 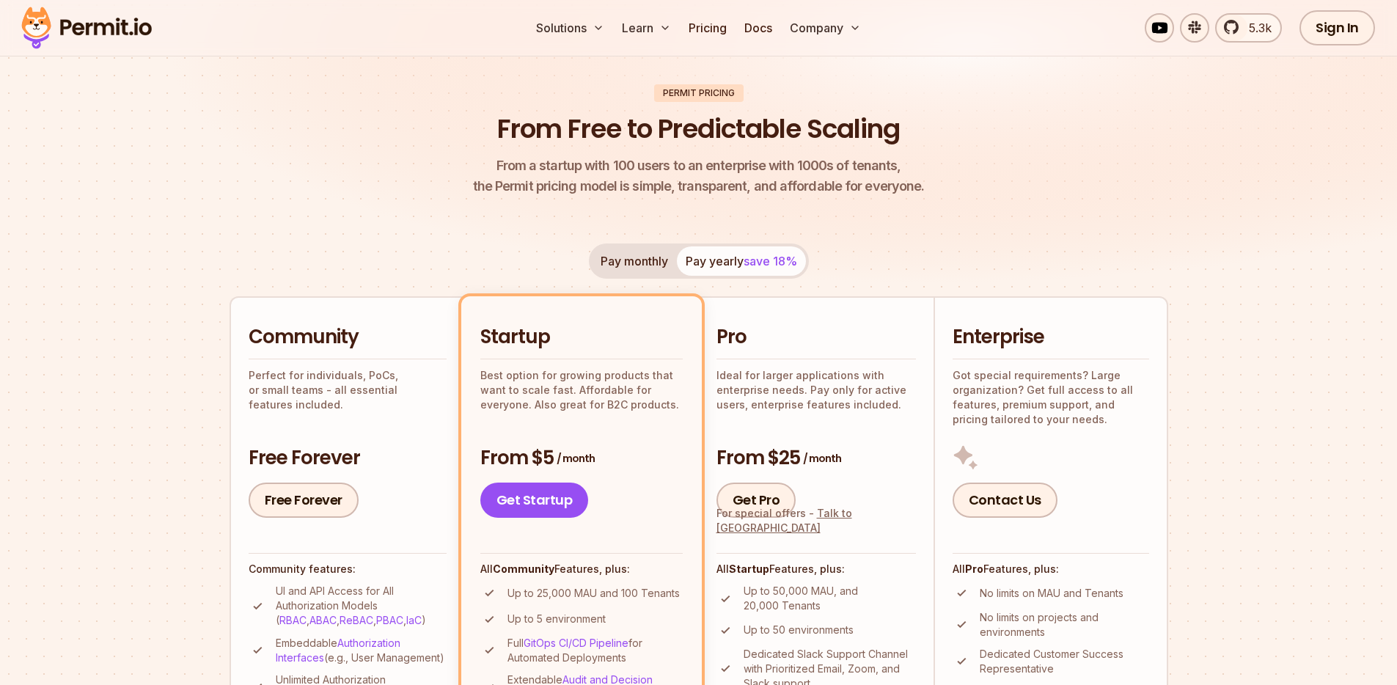 What do you see at coordinates (646, 28) in the screenshot?
I see `button: Learn` at bounding box center [646, 28].